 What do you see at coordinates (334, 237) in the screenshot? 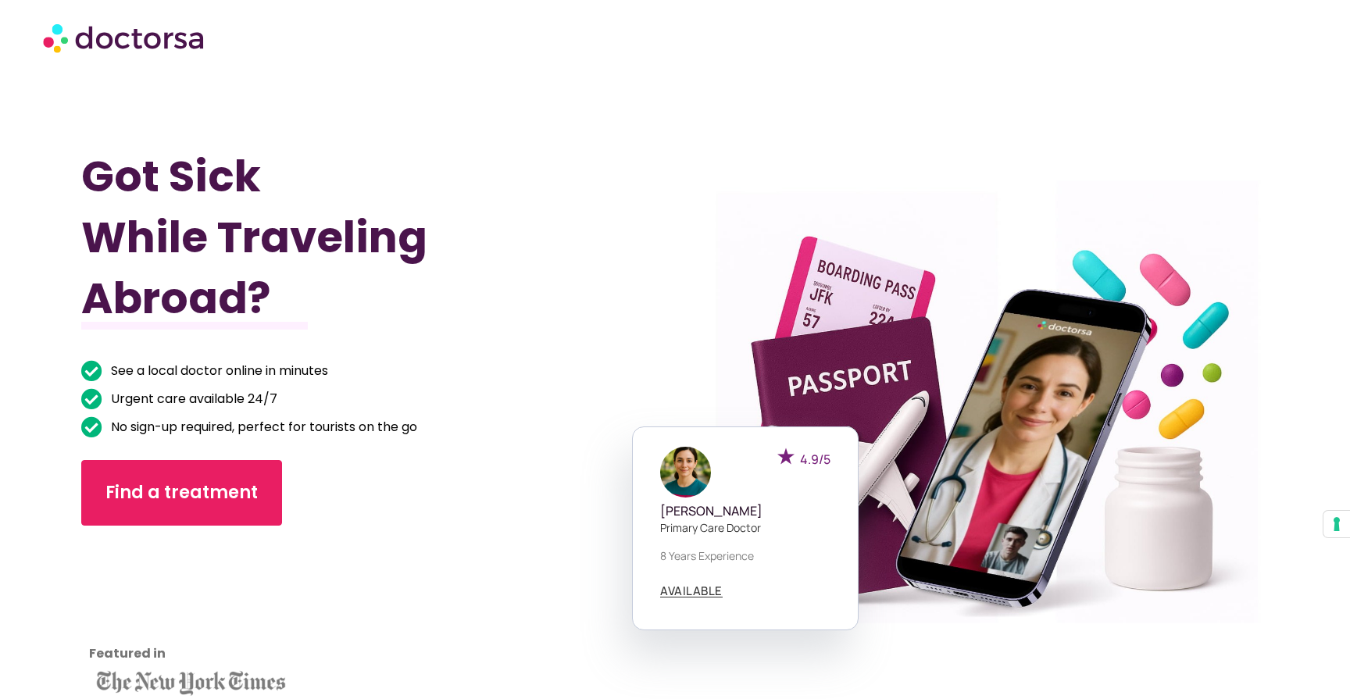
I see `h1: Got Sick While Traveling Abroad?` at bounding box center [334, 237].